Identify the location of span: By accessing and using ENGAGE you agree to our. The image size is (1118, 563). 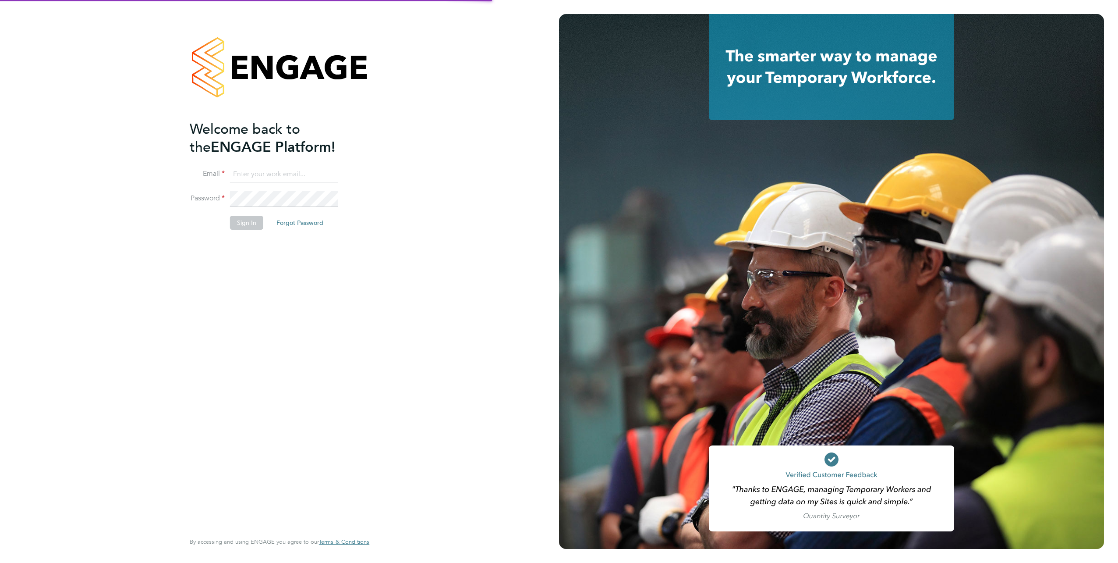
(280, 541).